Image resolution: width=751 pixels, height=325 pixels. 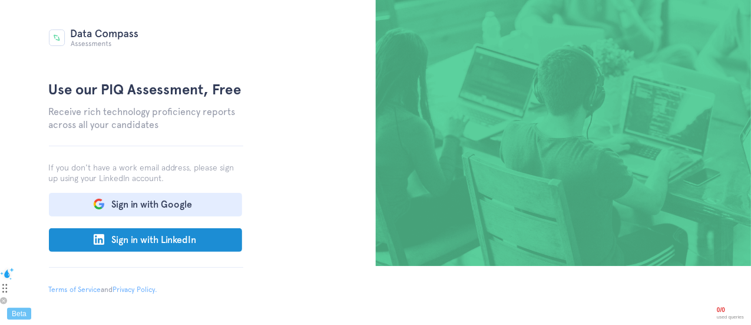 What do you see at coordinates (730, 317) in the screenshot?
I see `span: used queries` at bounding box center [730, 317].